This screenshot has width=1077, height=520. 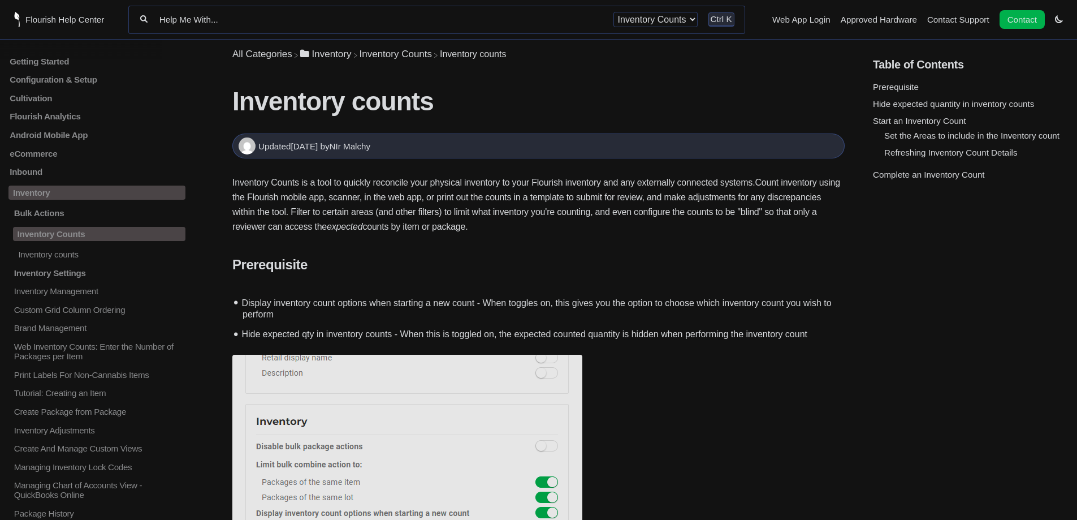 I want to click on a: Web App Login navigation item, so click(x=801, y=19).